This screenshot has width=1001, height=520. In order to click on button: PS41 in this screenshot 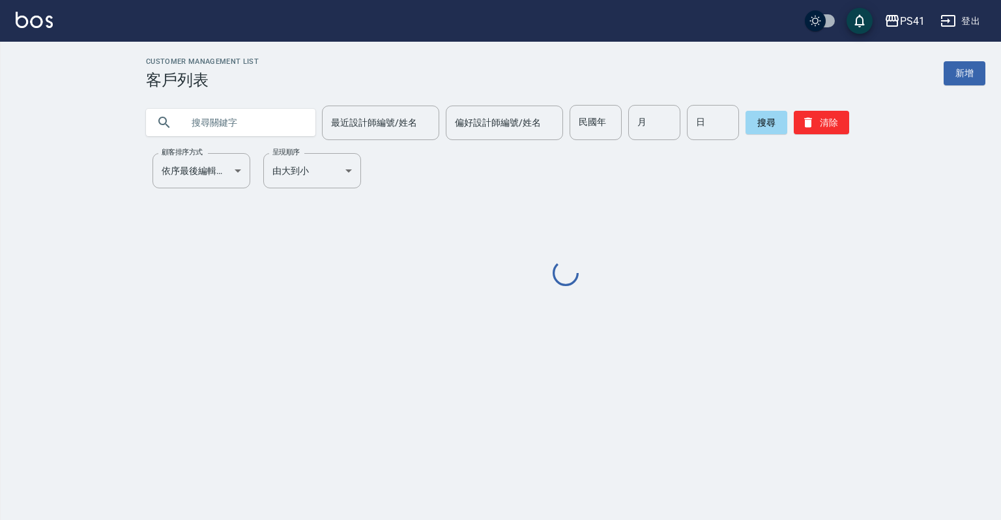, I will do `click(904, 21)`.